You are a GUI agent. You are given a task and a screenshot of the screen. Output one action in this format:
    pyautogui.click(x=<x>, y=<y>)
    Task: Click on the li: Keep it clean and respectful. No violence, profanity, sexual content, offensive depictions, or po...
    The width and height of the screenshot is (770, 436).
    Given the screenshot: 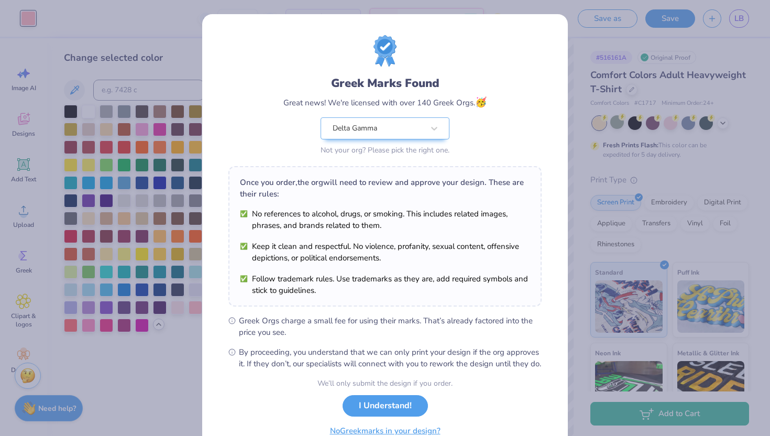 What is the action you would take?
    pyautogui.click(x=385, y=252)
    